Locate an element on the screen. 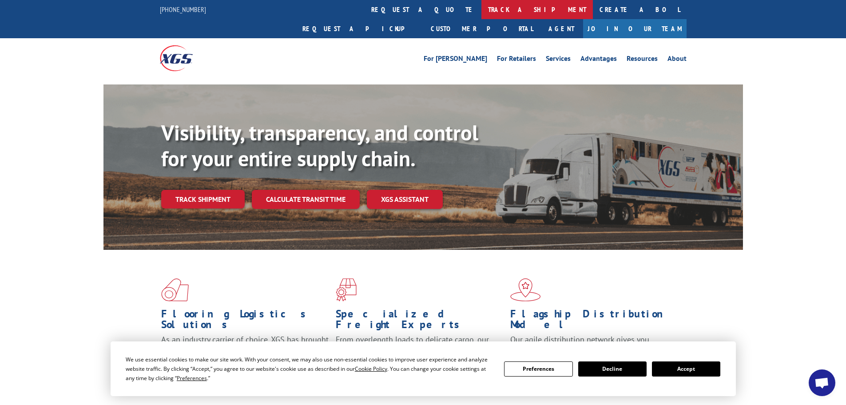 The height and width of the screenshot is (405, 846). a: Customer Portal is located at coordinates (482, 28).